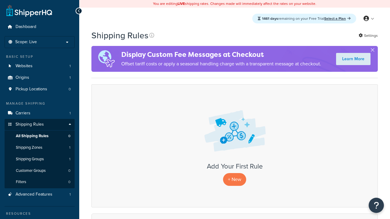 The height and width of the screenshot is (219, 390). What do you see at coordinates (23, 113) in the screenshot?
I see `span: Carriers` at bounding box center [23, 113].